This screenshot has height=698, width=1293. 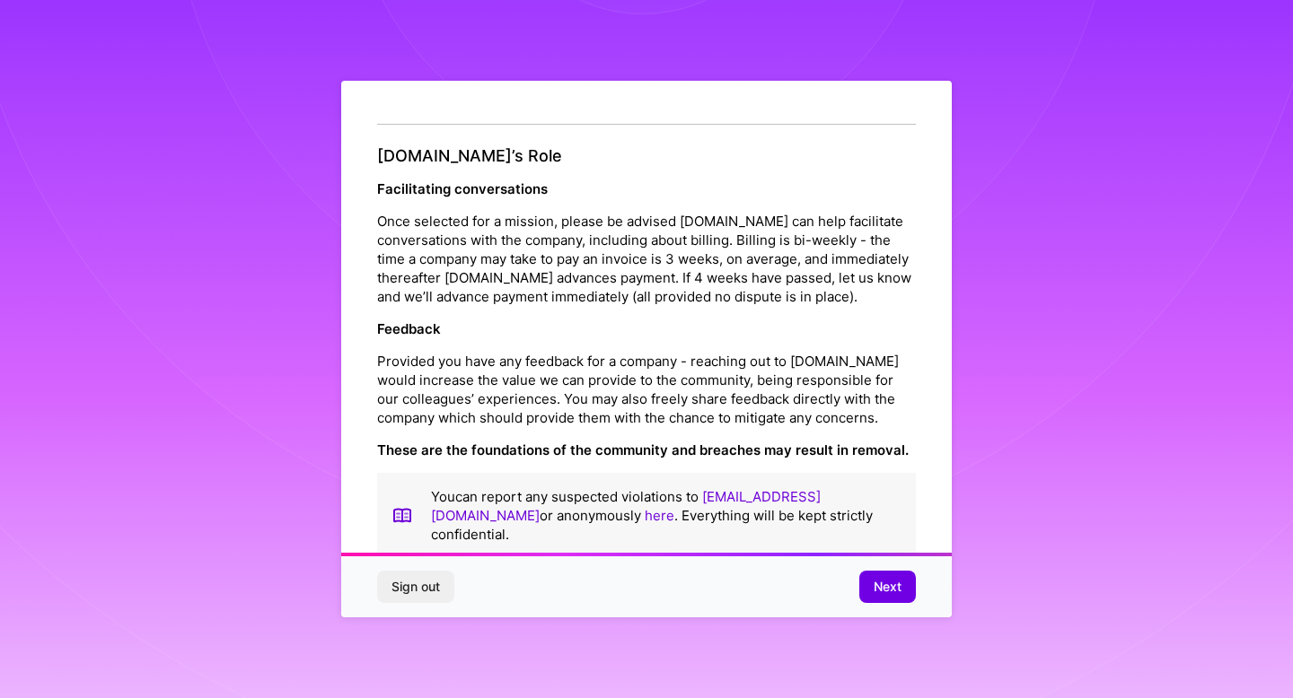 I want to click on span: Next, so click(x=887, y=587).